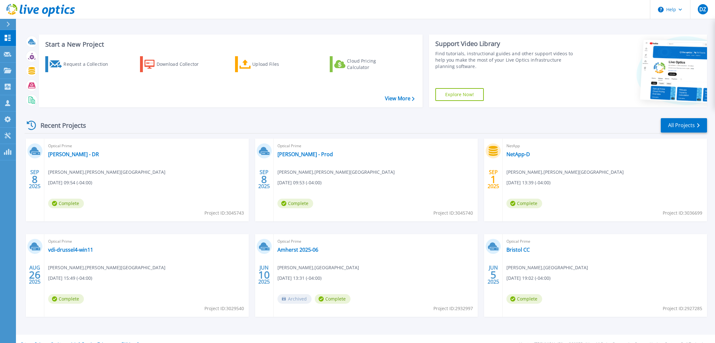 This screenshot has height=343, width=715. Describe the element at coordinates (35, 274) in the screenshot. I see `span: 26` at that location.